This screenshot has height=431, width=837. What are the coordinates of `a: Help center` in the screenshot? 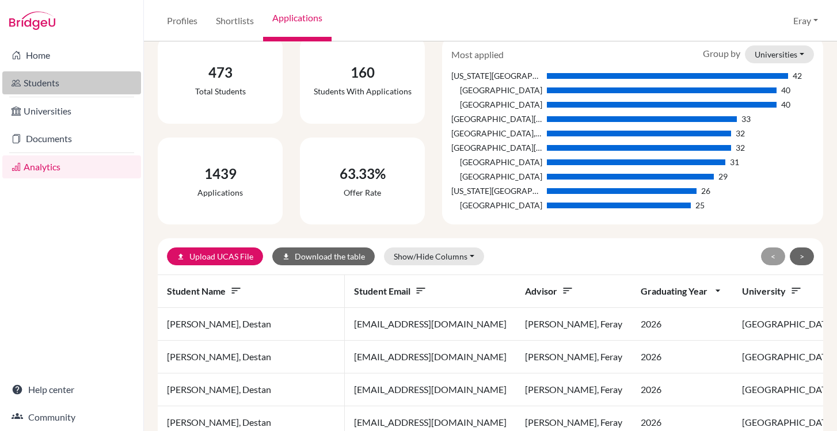 It's located at (71, 390).